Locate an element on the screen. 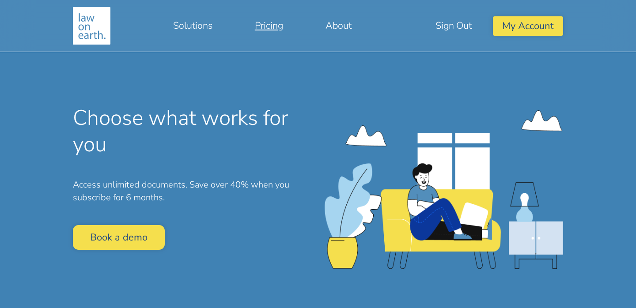  a: About is located at coordinates (338, 26).